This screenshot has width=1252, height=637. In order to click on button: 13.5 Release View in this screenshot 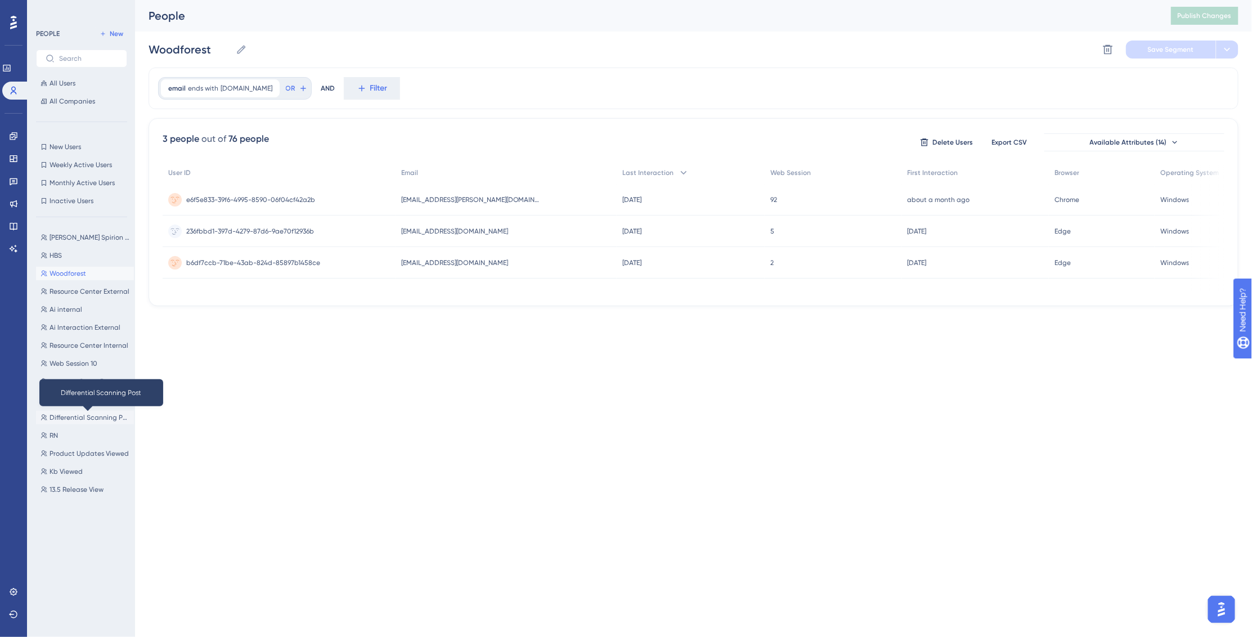, I will do `click(85, 489)`.